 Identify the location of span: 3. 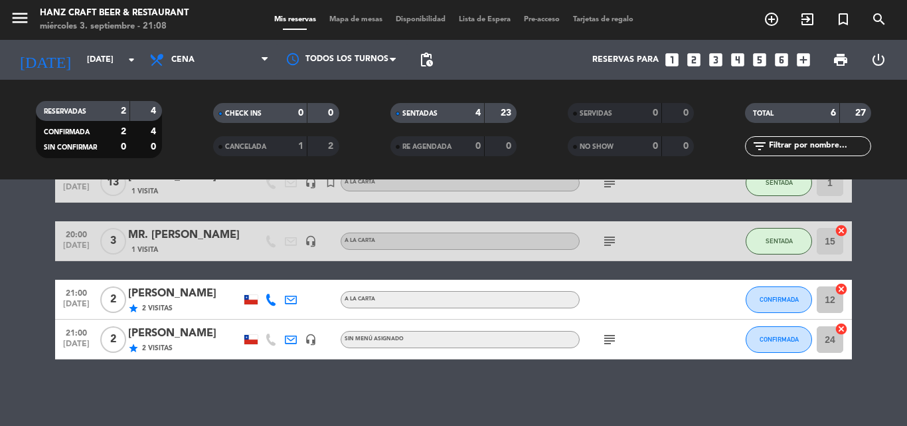
(113, 241).